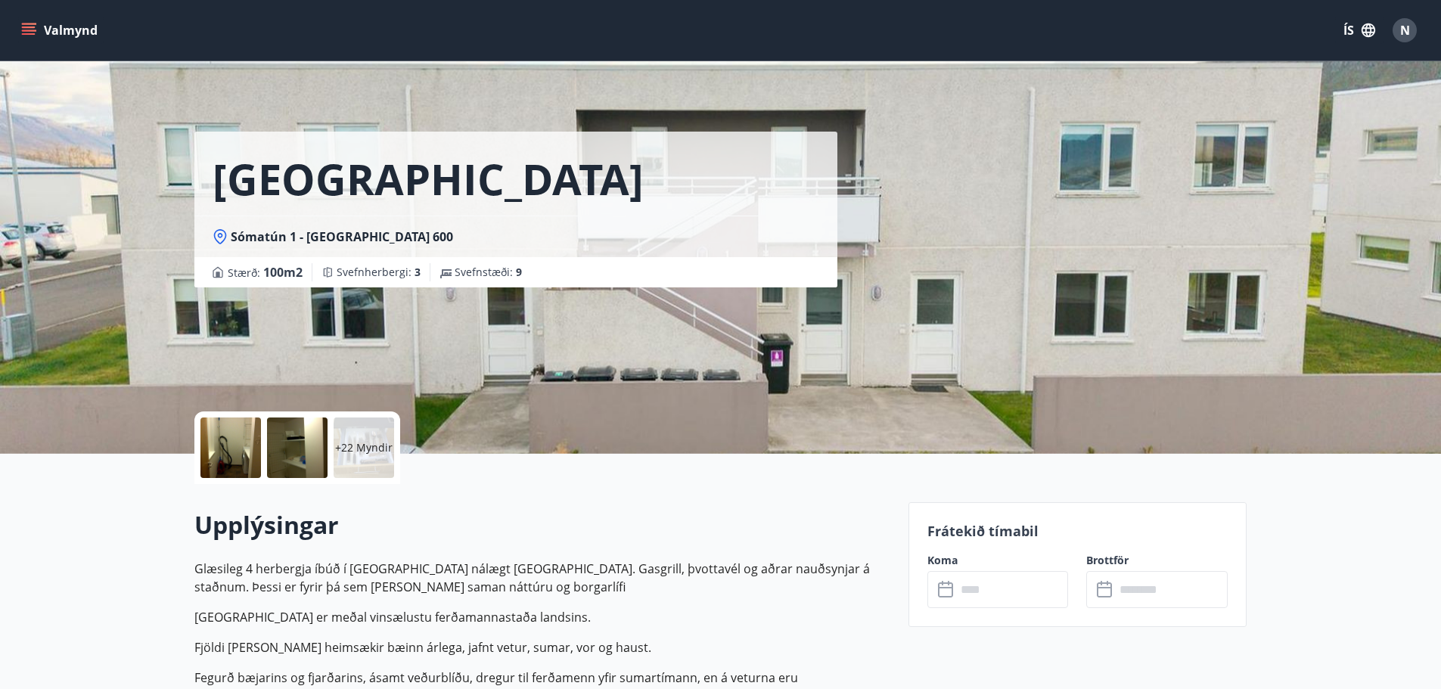 The height and width of the screenshot is (689, 1441). What do you see at coordinates (417, 272) in the screenshot?
I see `span: 3` at bounding box center [417, 272].